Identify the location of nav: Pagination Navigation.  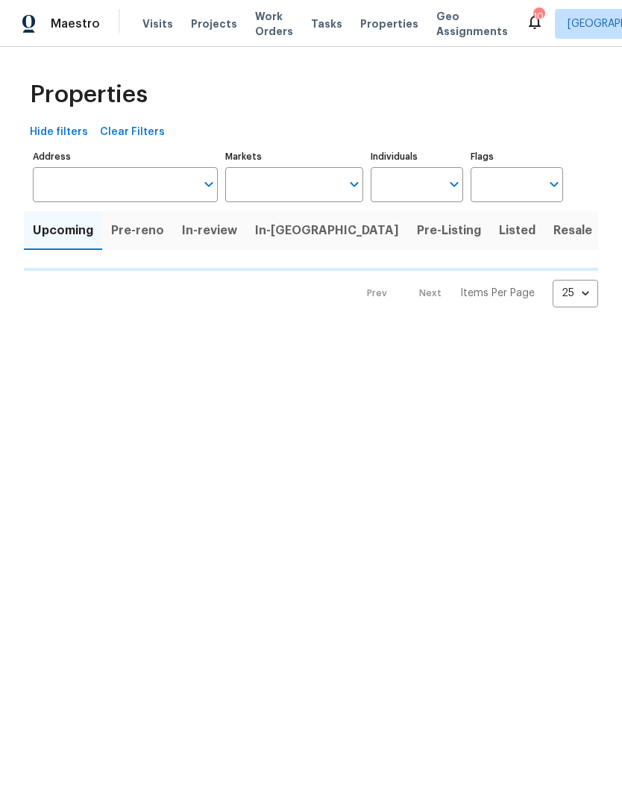
(475, 293).